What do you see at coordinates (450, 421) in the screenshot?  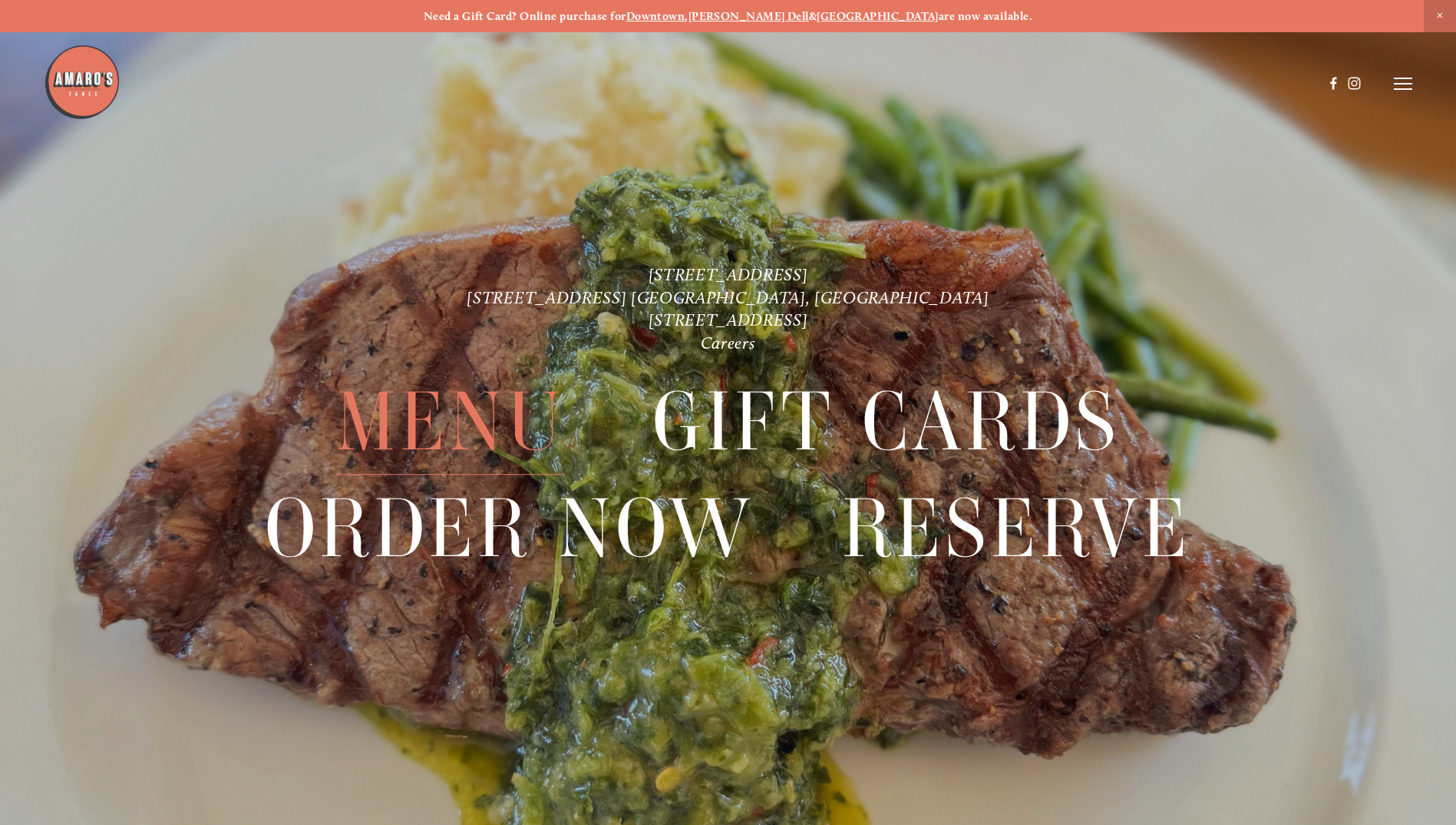 I see `a: Menu` at bounding box center [450, 421].